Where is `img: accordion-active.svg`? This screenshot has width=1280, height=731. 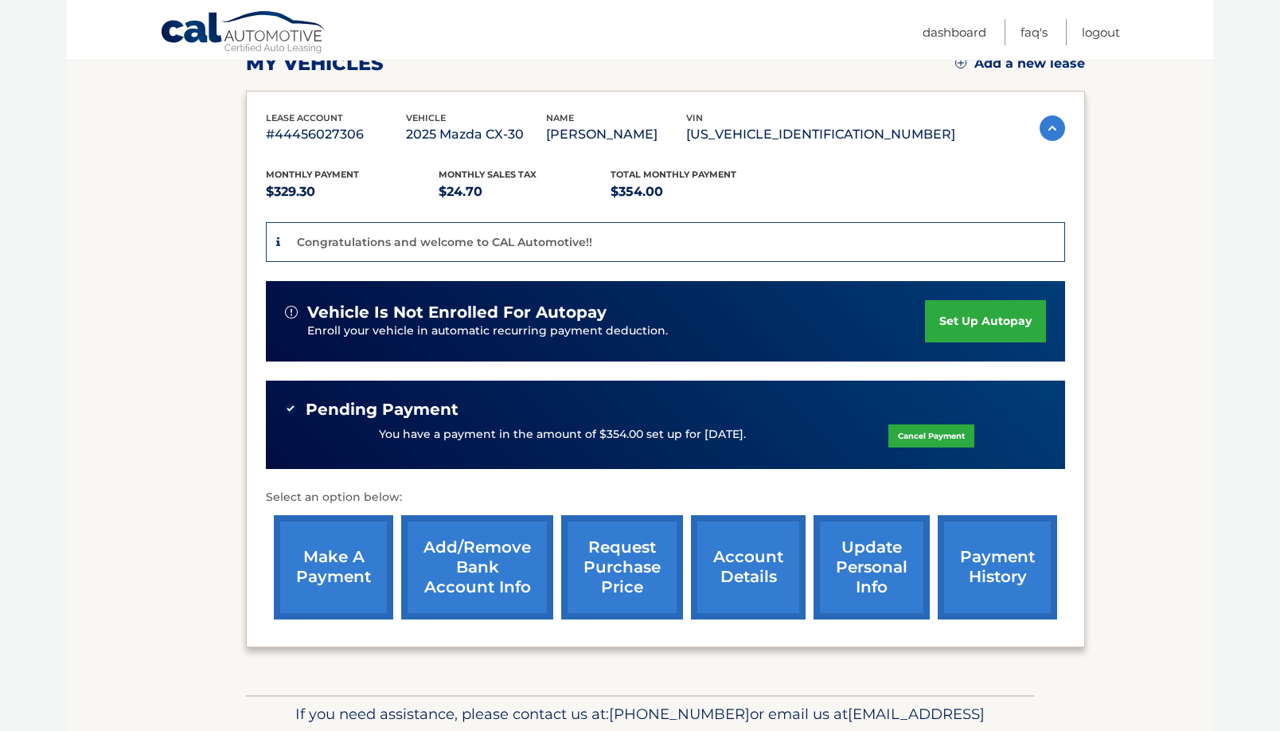 img: accordion-active.svg is located at coordinates (1052, 128).